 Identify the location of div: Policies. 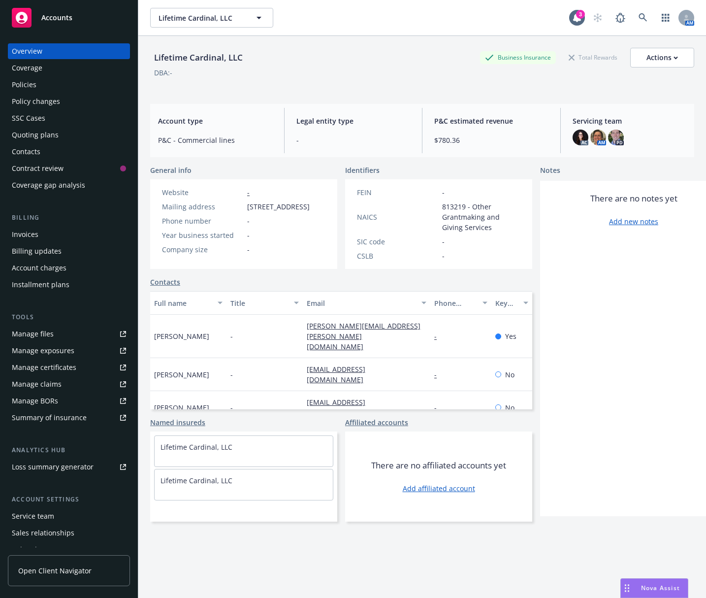
(24, 85).